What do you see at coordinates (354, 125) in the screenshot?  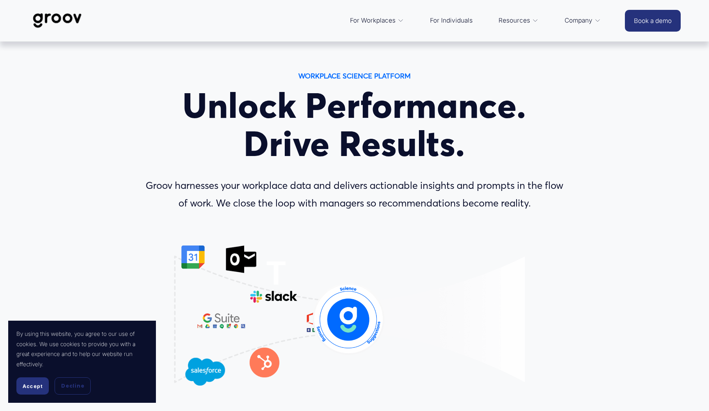 I see `h1: Unlock Performance. Drive Results.` at bounding box center [354, 125].